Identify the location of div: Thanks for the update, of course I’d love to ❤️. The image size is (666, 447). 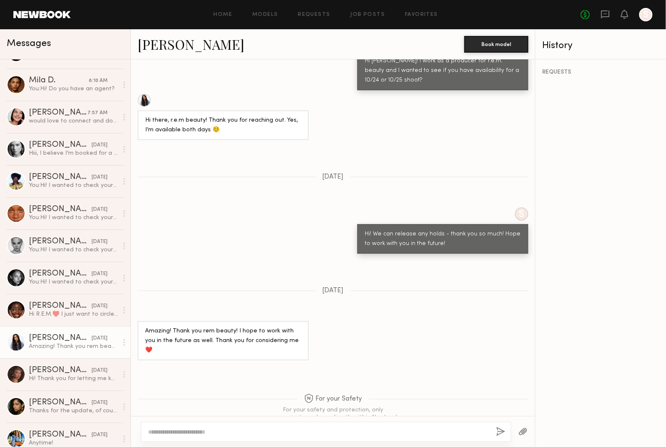
(73, 411).